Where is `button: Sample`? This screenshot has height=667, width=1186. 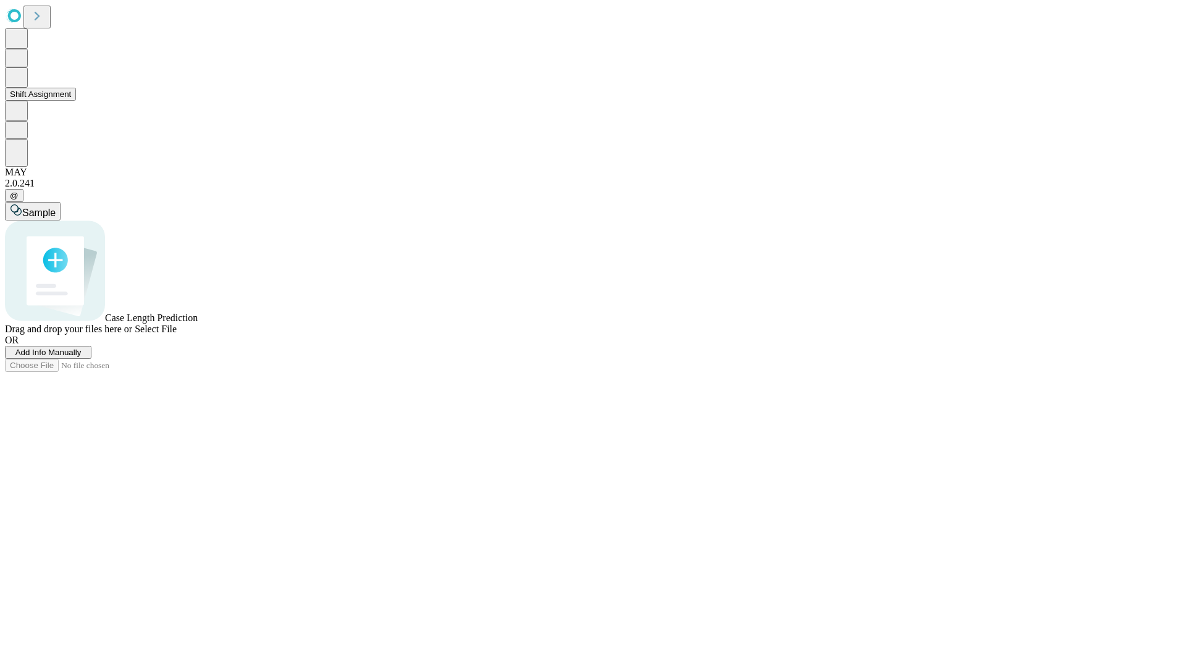 button: Sample is located at coordinates (33, 211).